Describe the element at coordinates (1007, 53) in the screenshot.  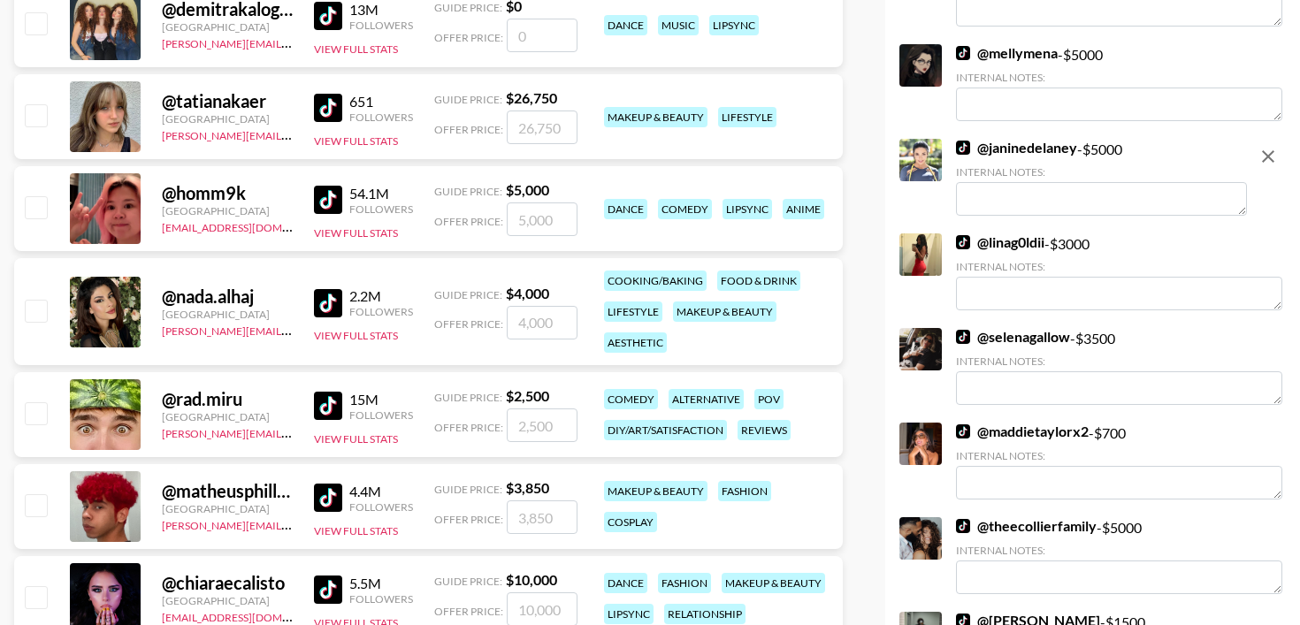
I see `a: @mellymena` at that location.